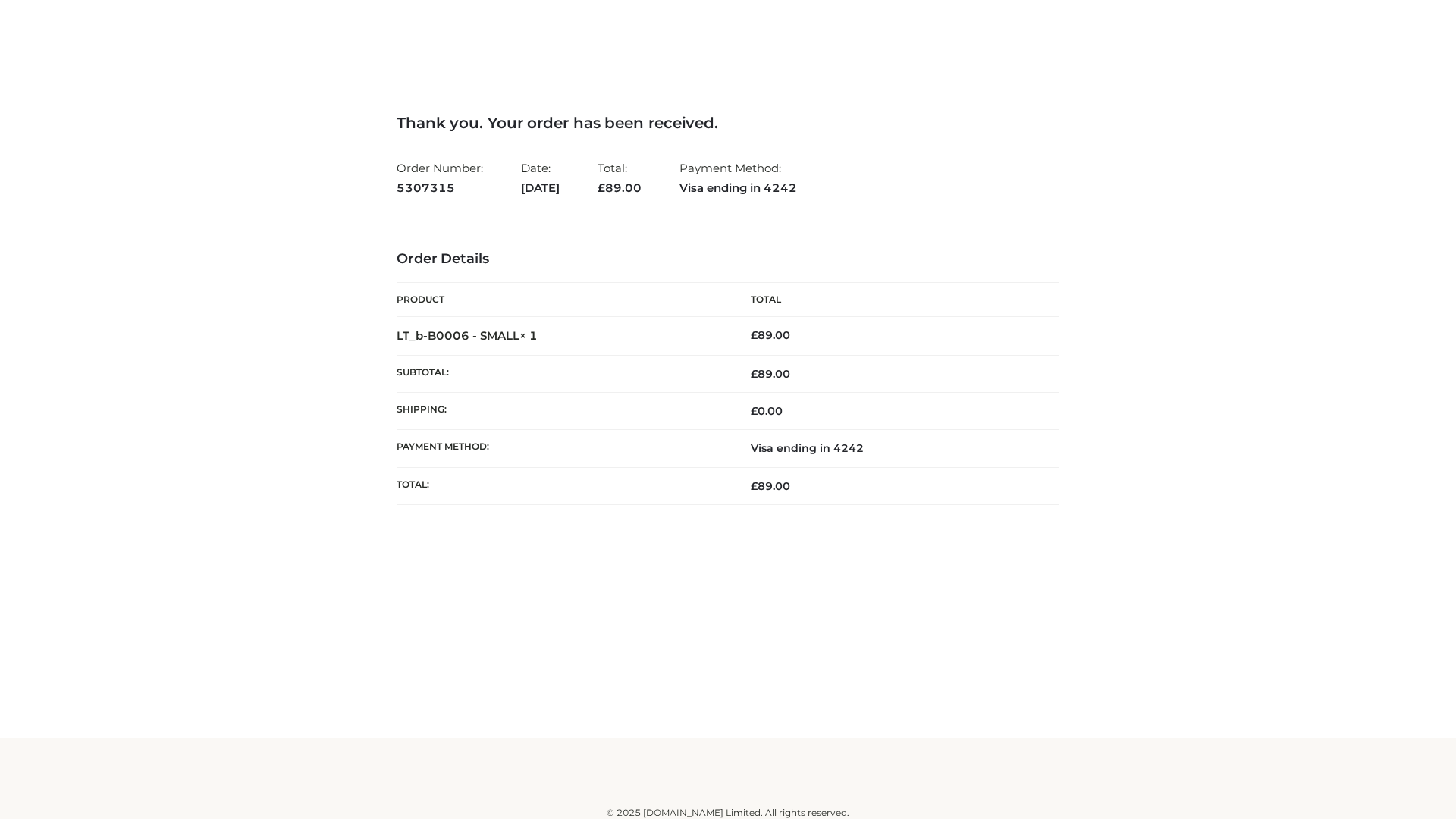 The width and height of the screenshot is (1456, 819). Describe the element at coordinates (728, 260) in the screenshot. I see `h3: Order Details` at that location.